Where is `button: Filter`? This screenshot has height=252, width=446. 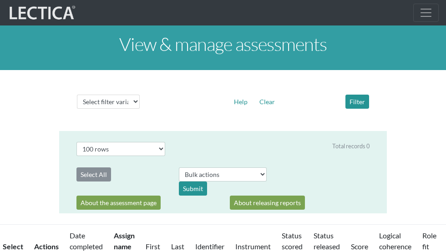
button: Filter is located at coordinates (357, 101).